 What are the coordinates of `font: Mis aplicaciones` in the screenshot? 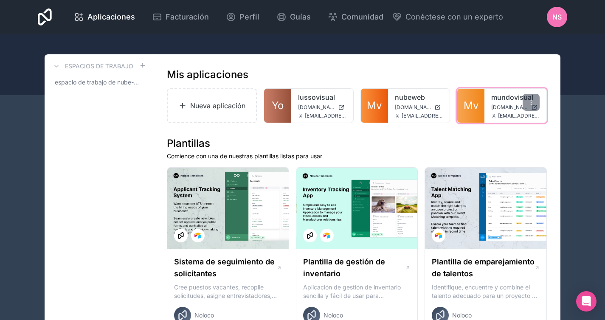 It's located at (207, 74).